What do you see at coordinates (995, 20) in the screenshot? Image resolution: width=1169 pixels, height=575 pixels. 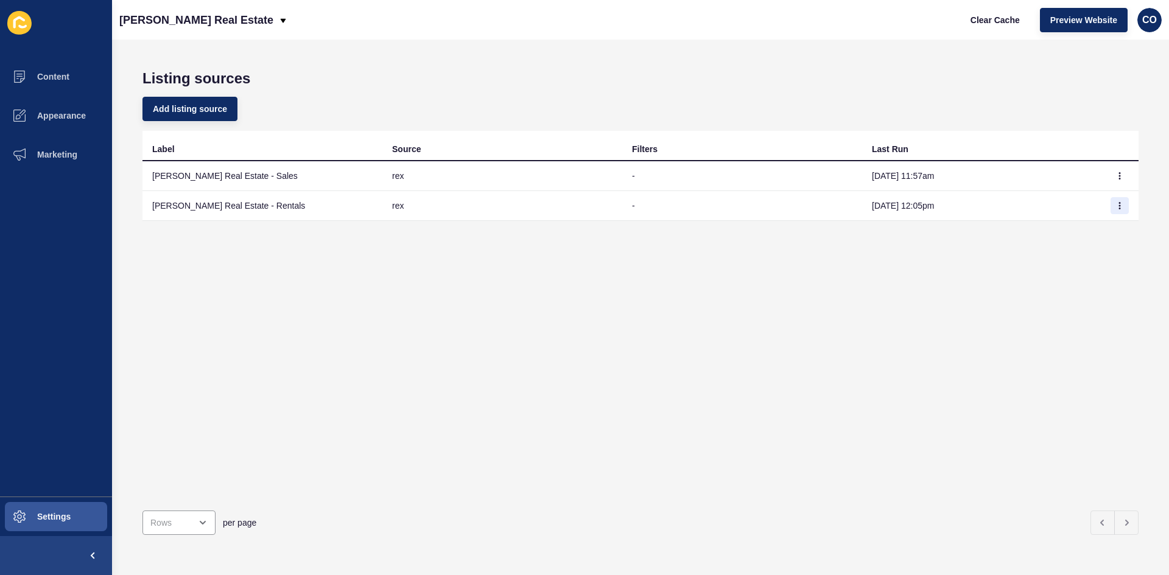 I see `span: Clear Cache` at bounding box center [995, 20].